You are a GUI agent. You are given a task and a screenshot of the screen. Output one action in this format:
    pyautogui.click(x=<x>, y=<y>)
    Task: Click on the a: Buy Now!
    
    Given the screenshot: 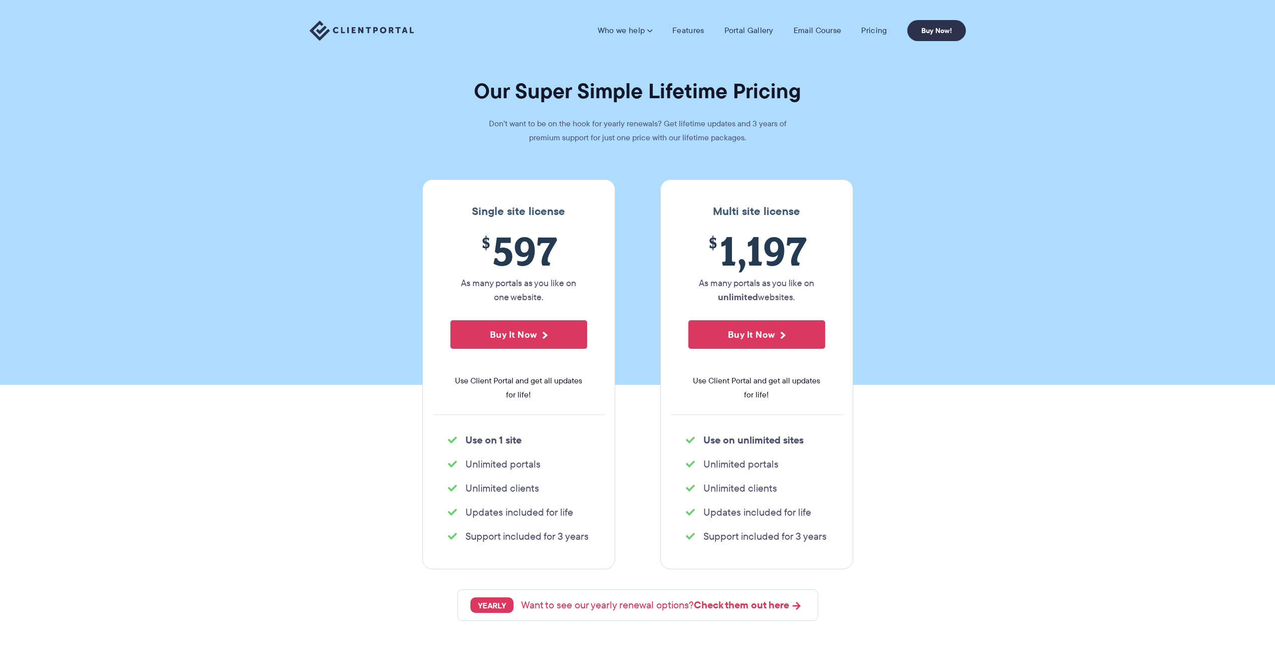 What is the action you would take?
    pyautogui.click(x=936, y=31)
    